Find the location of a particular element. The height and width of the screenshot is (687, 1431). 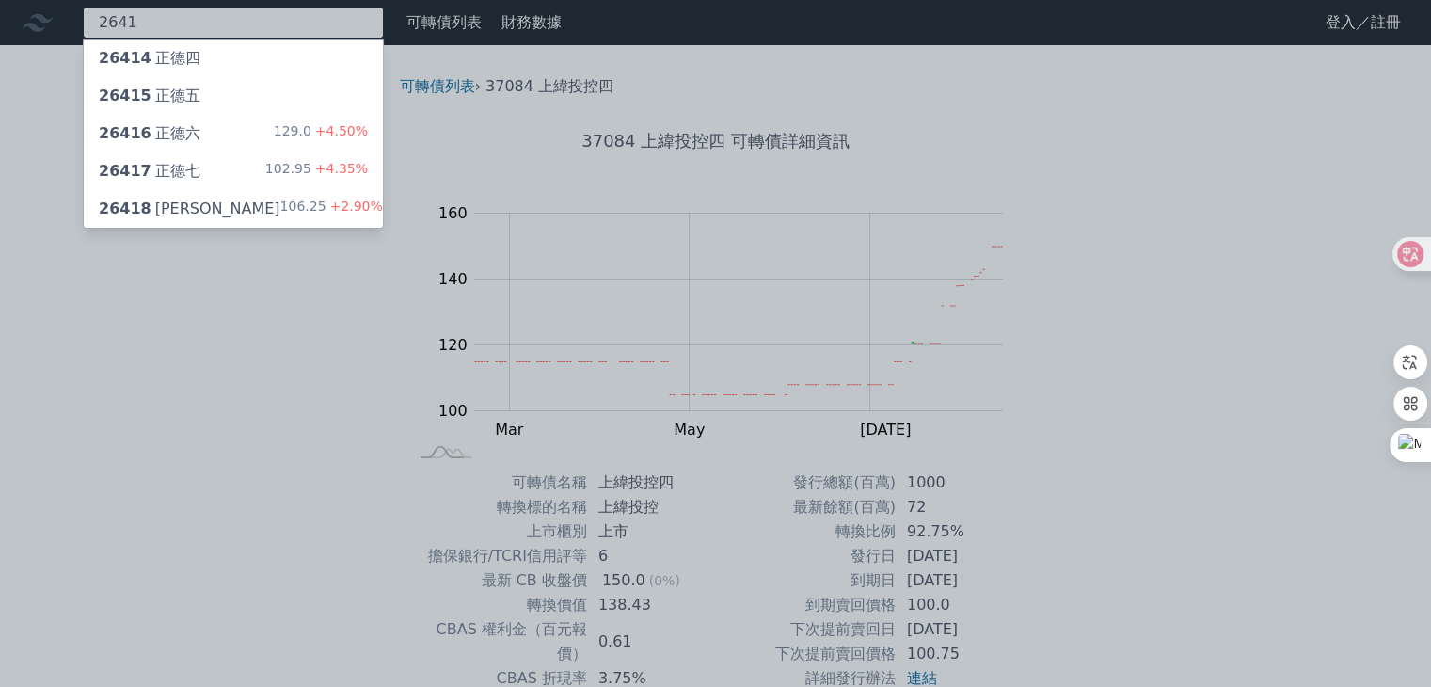

div: 正德七 is located at coordinates (150, 171).